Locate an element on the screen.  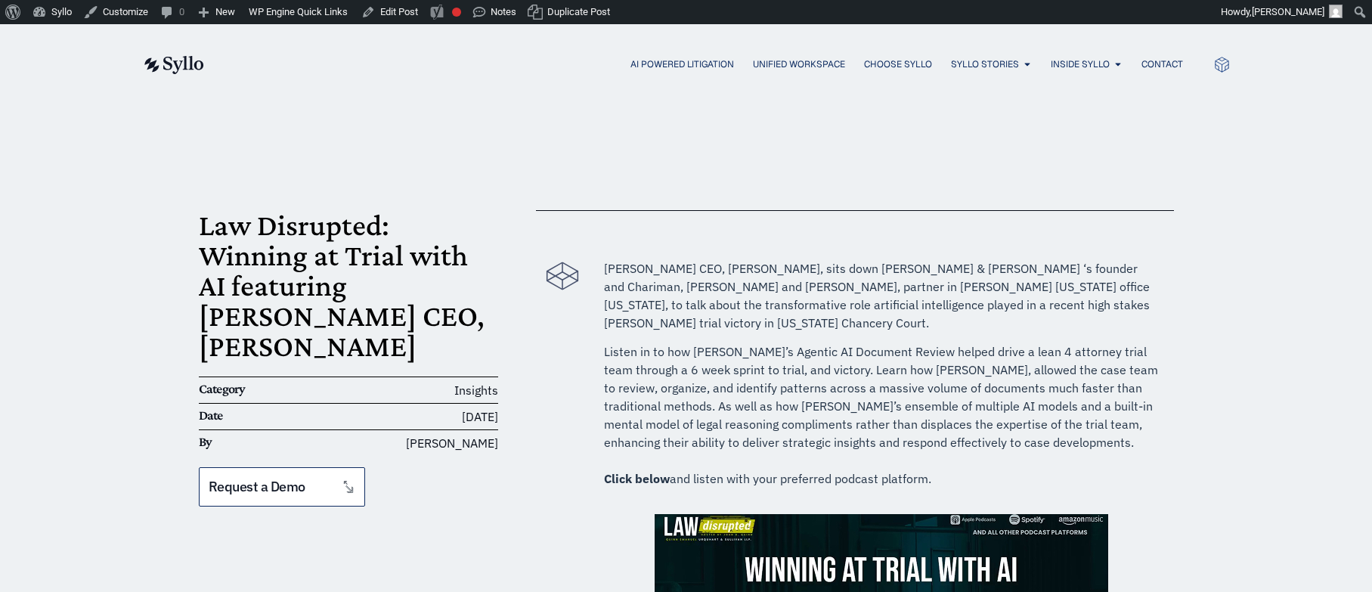
span: Unified Workspace is located at coordinates (799, 64).